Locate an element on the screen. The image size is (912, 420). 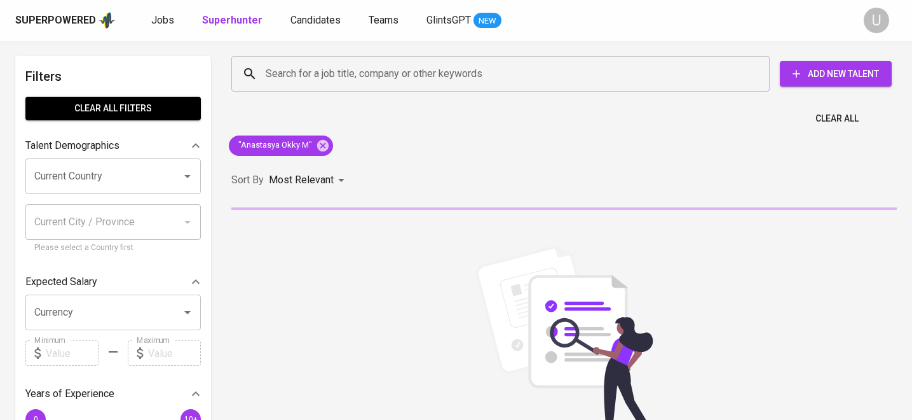
b: Superhunter is located at coordinates (232, 20).